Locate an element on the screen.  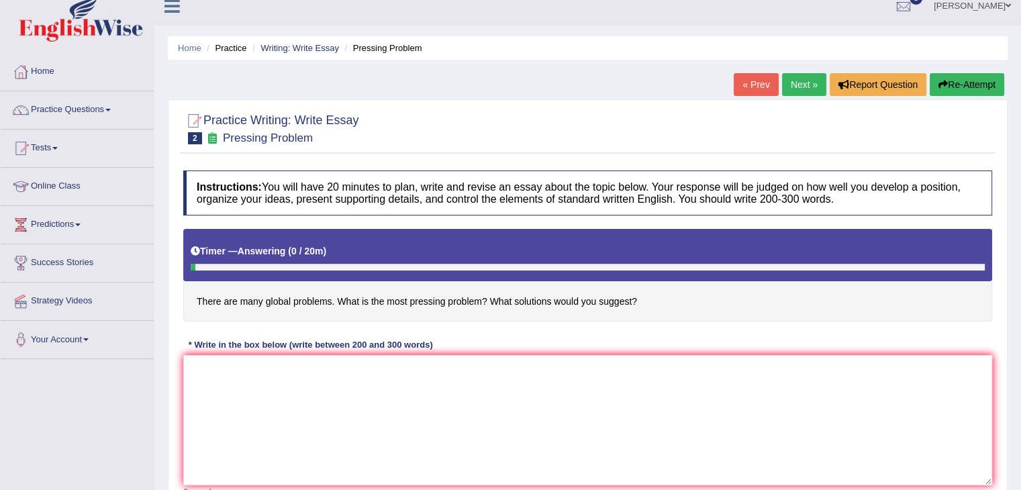
button: Re-Attempt is located at coordinates (966, 85).